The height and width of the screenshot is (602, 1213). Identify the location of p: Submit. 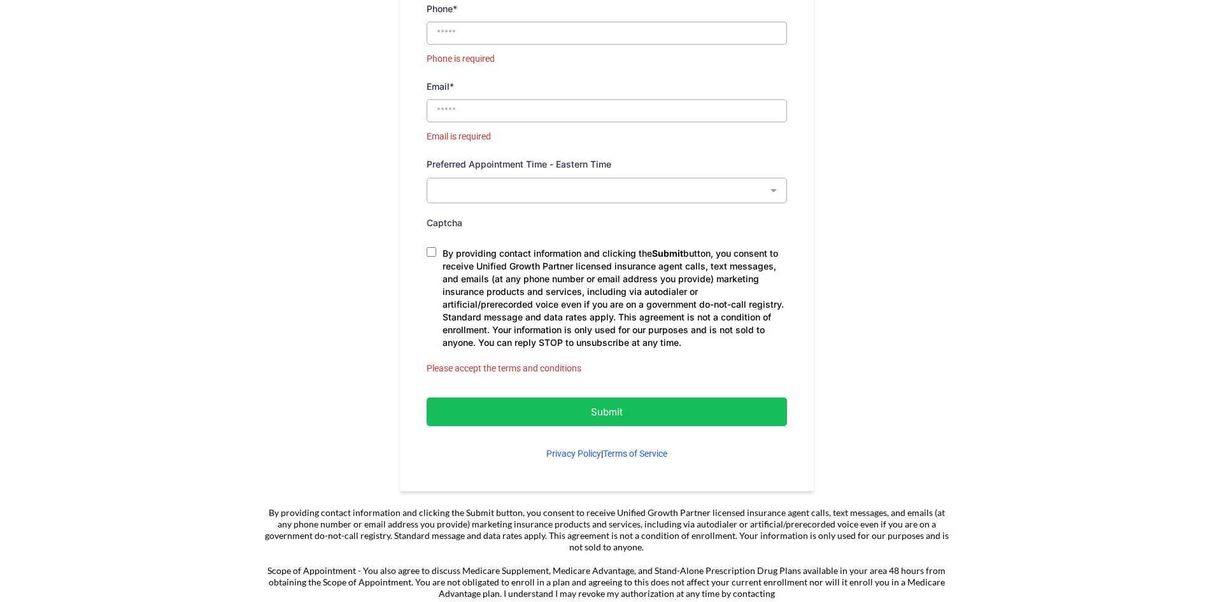
(607, 411).